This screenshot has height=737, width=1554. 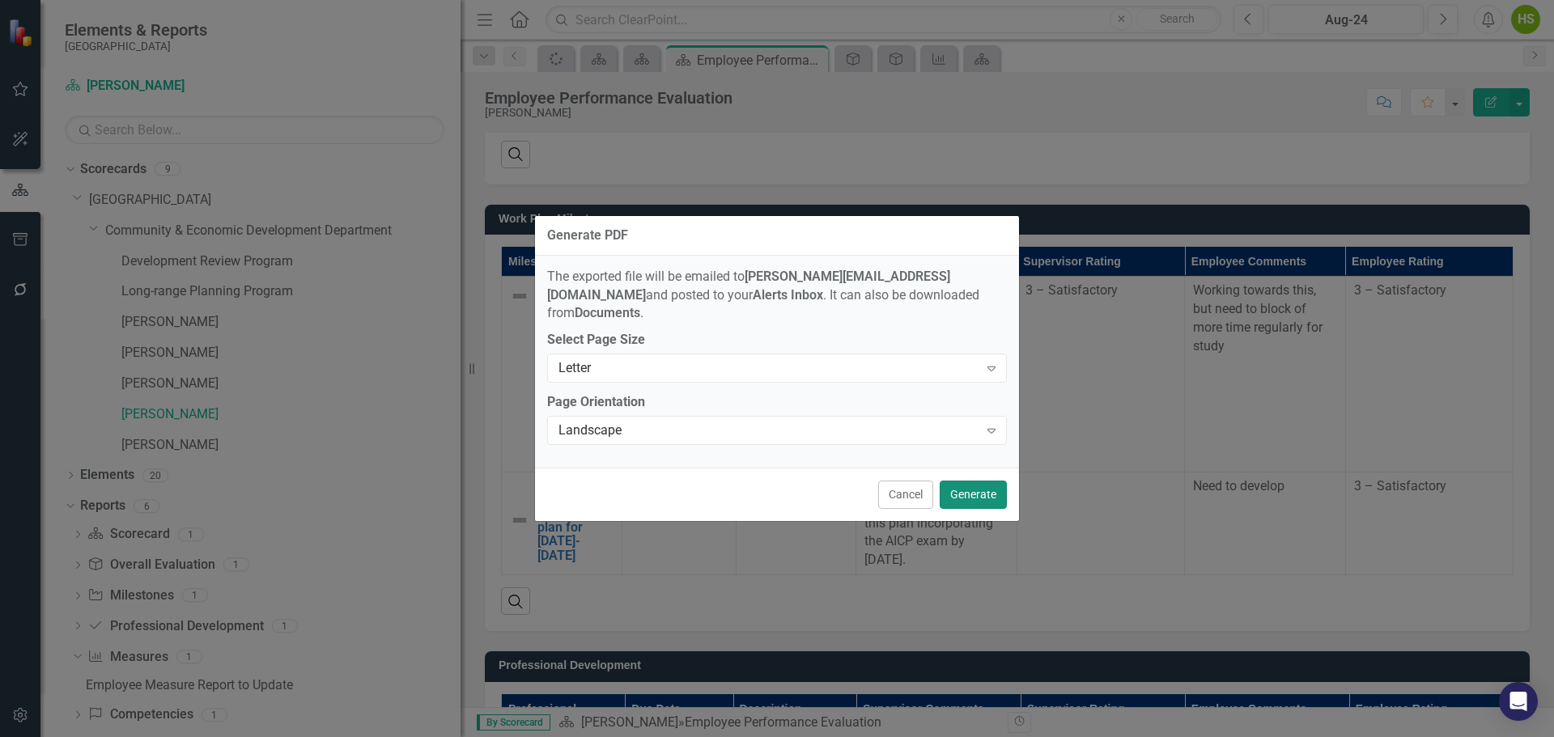 I want to click on label: Select Page Size, so click(x=777, y=340).